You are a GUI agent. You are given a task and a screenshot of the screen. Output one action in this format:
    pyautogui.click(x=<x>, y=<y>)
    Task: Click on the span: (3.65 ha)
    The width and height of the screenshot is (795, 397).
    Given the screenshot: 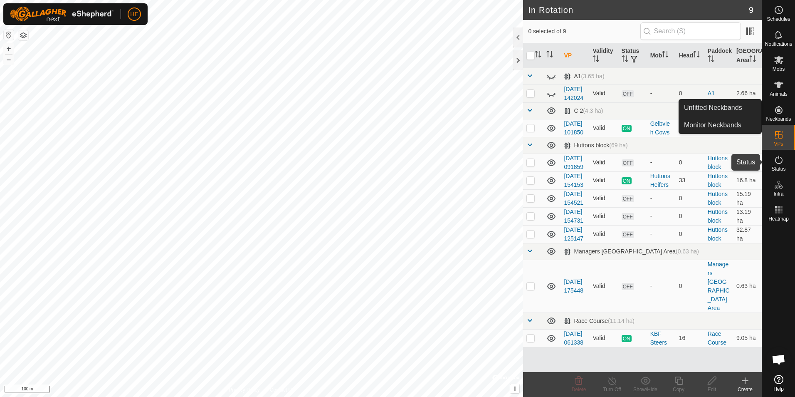 What is the action you would take?
    pyautogui.click(x=593, y=76)
    